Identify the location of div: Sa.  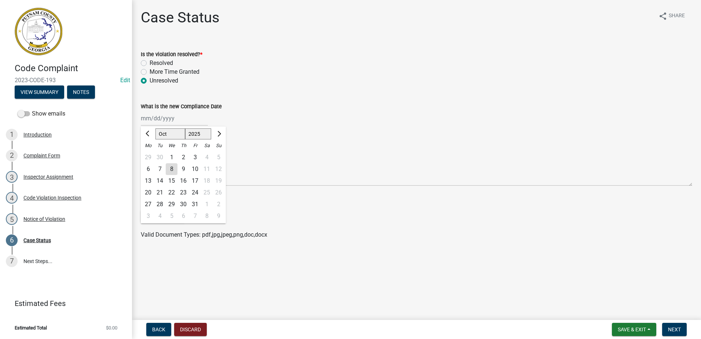
(207, 146).